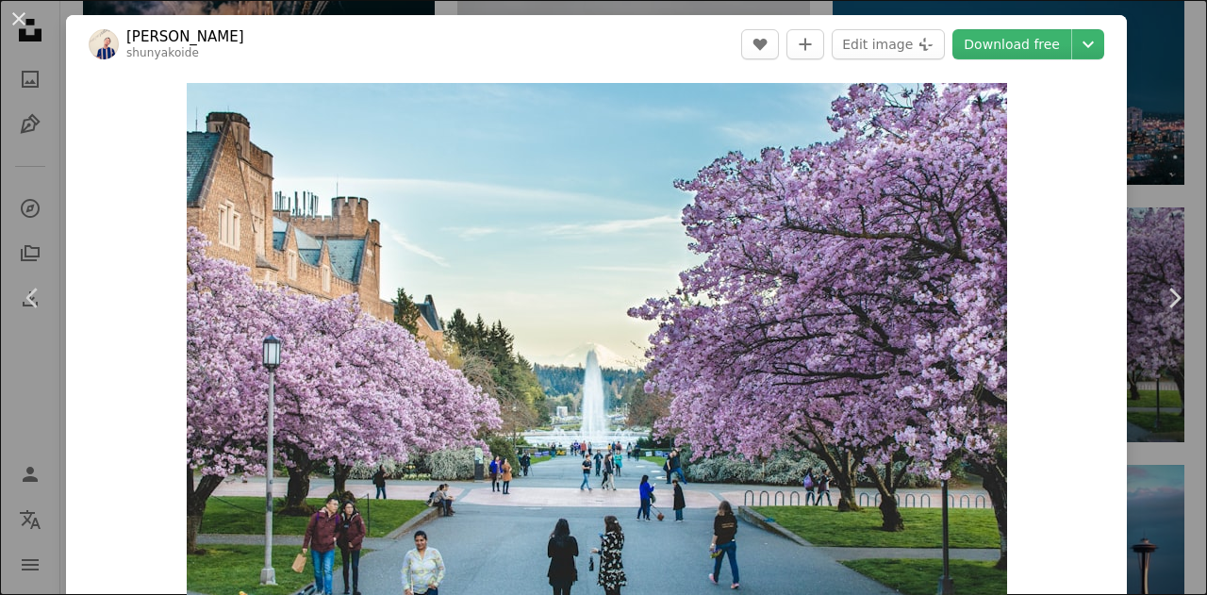  What do you see at coordinates (760, 44) in the screenshot?
I see `button: Like` at bounding box center [760, 44].